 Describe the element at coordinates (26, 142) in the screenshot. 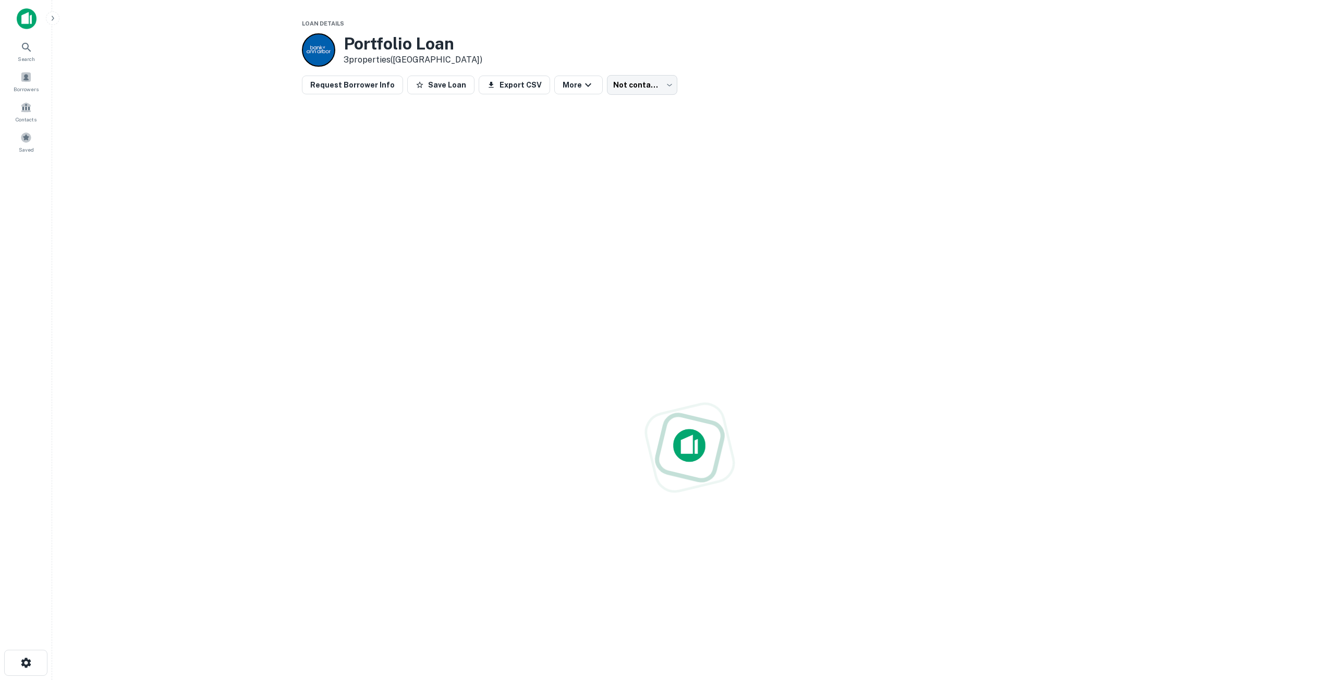

I see `a: Saved` at that location.